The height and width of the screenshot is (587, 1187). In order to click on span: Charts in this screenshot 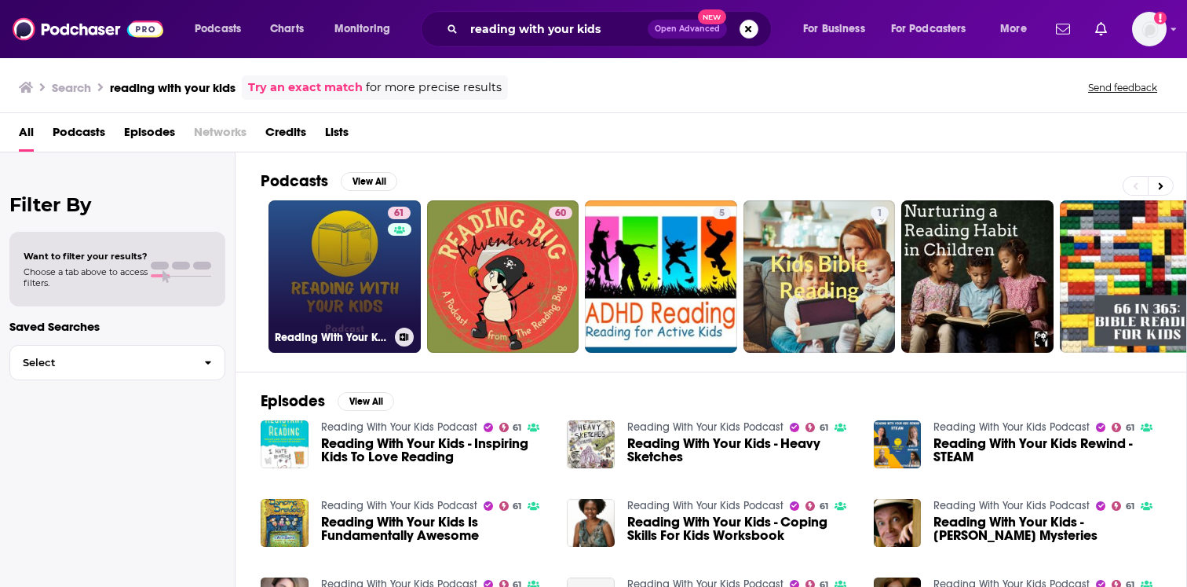, I will do `click(287, 29)`.